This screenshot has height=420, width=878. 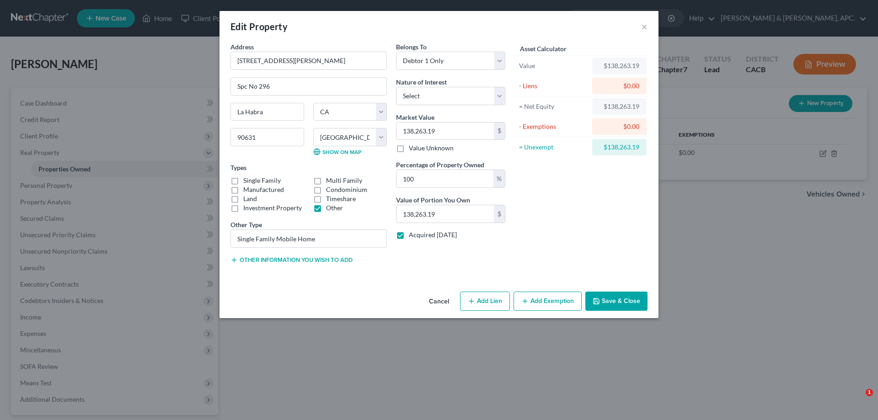 I want to click on label: Single Family, so click(x=262, y=181).